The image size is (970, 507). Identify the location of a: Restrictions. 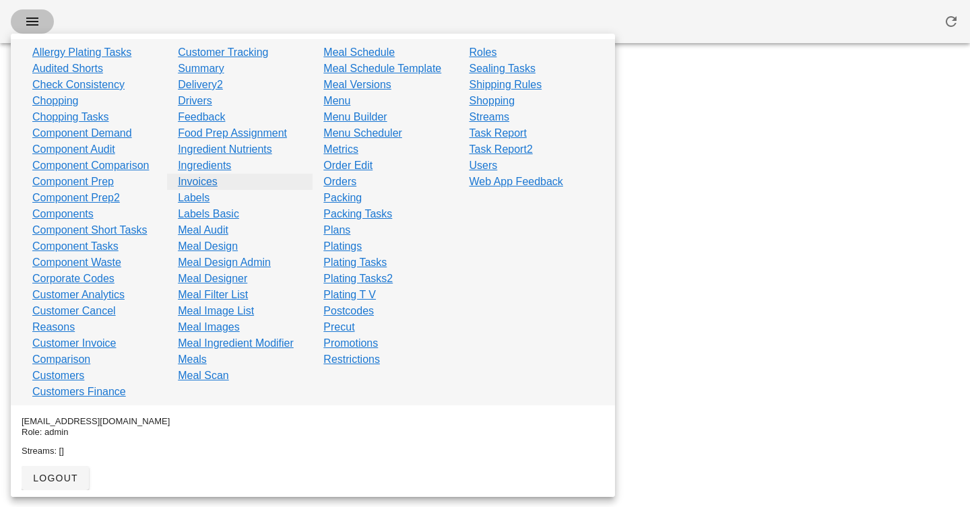
(352, 360).